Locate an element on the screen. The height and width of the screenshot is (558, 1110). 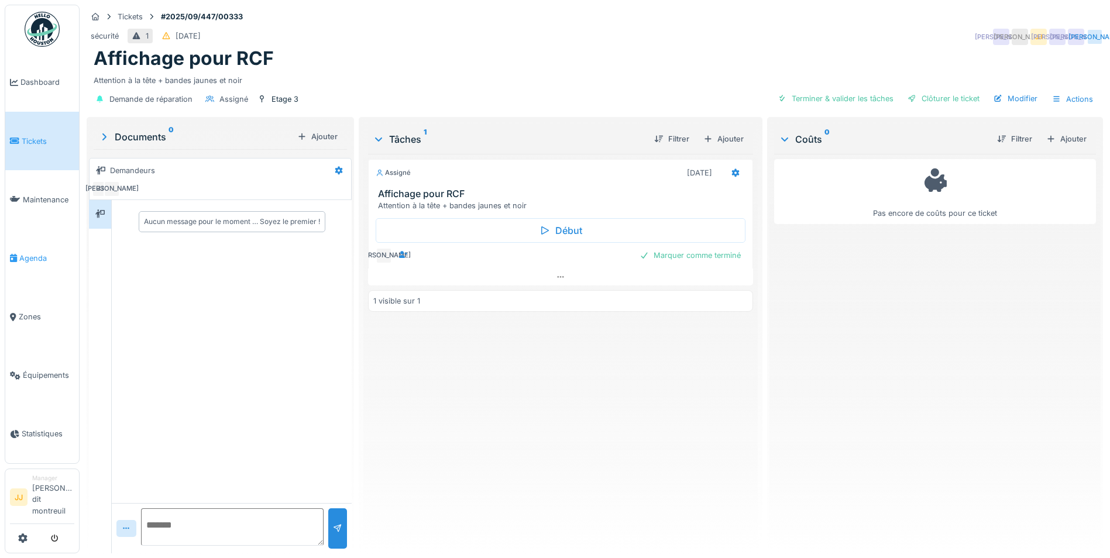
li: JJ is located at coordinates (19, 497).